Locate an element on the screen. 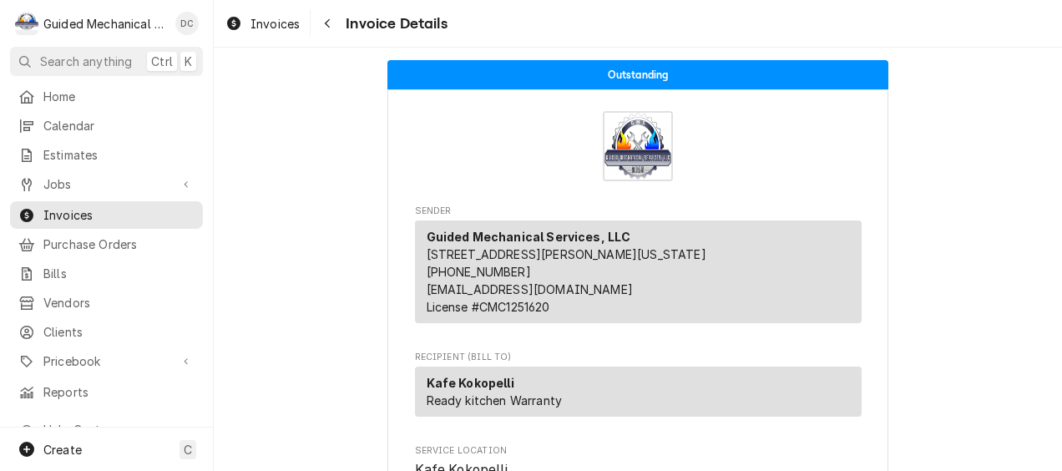 The width and height of the screenshot is (1062, 471). strong: Kafe Kokopelli is located at coordinates (470, 382).